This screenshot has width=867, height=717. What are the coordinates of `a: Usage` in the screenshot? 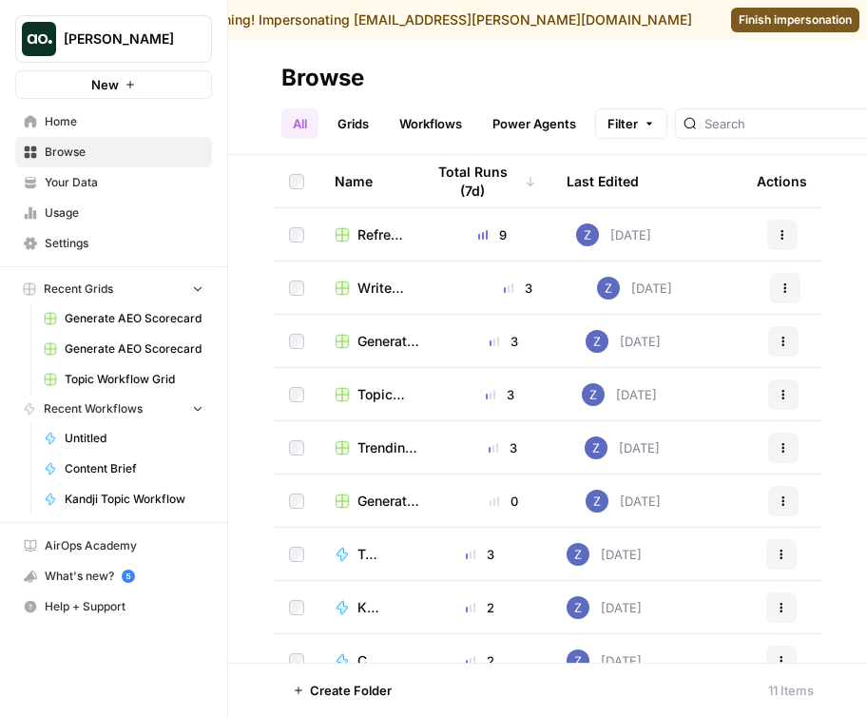 It's located at (113, 213).